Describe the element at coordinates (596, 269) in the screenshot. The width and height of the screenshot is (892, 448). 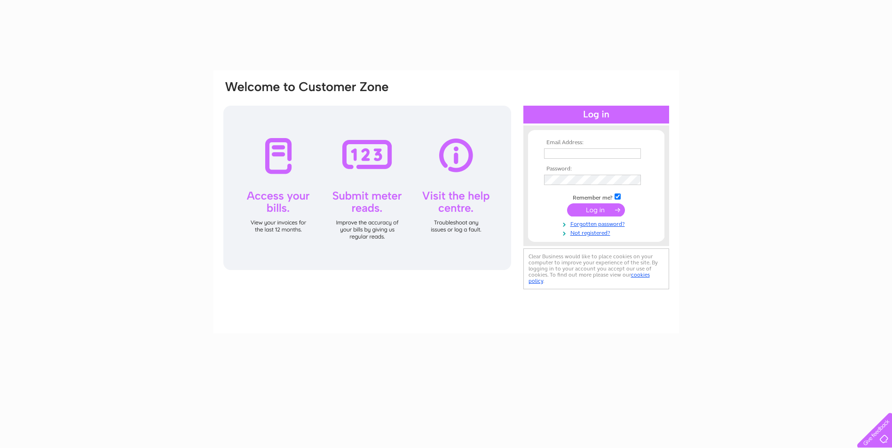
I see `div: Clear Business would like to place cookies on your computer to improve your experience of the sit...` at that location.